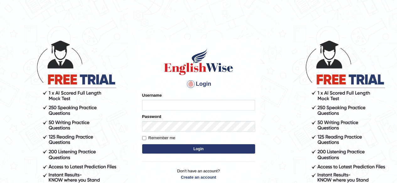  What do you see at coordinates (199, 178) in the screenshot?
I see `a: Create an account` at bounding box center [199, 178].